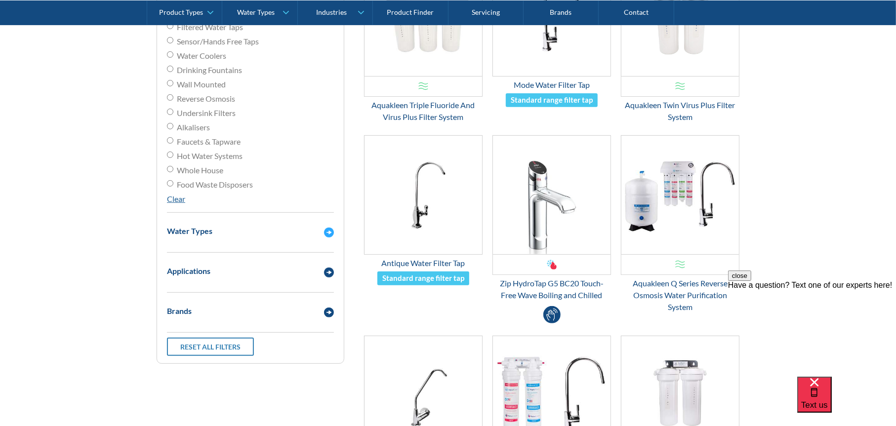 The image size is (896, 426). What do you see at coordinates (201, 84) in the screenshot?
I see `span: Wall Mounted` at bounding box center [201, 84].